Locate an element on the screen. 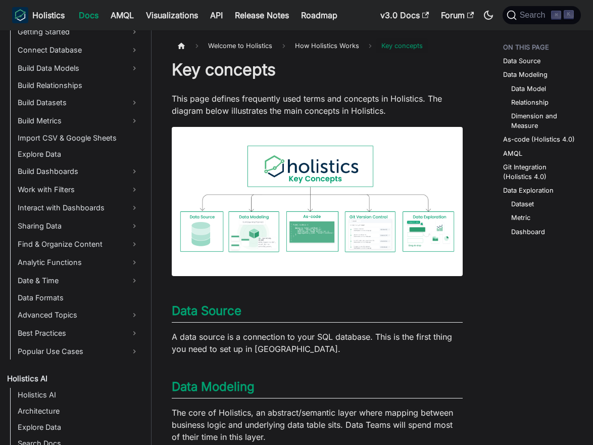  a: Data Exploration is located at coordinates (528, 190).